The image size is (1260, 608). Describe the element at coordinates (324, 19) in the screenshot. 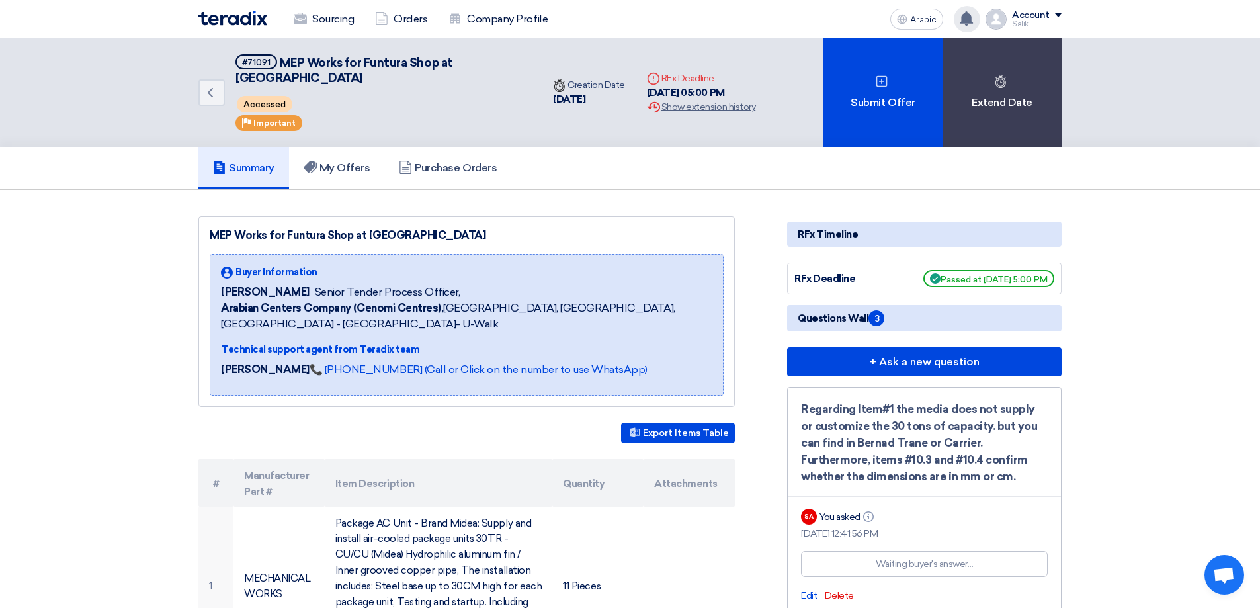

I see `a: Sourcing` at that location.